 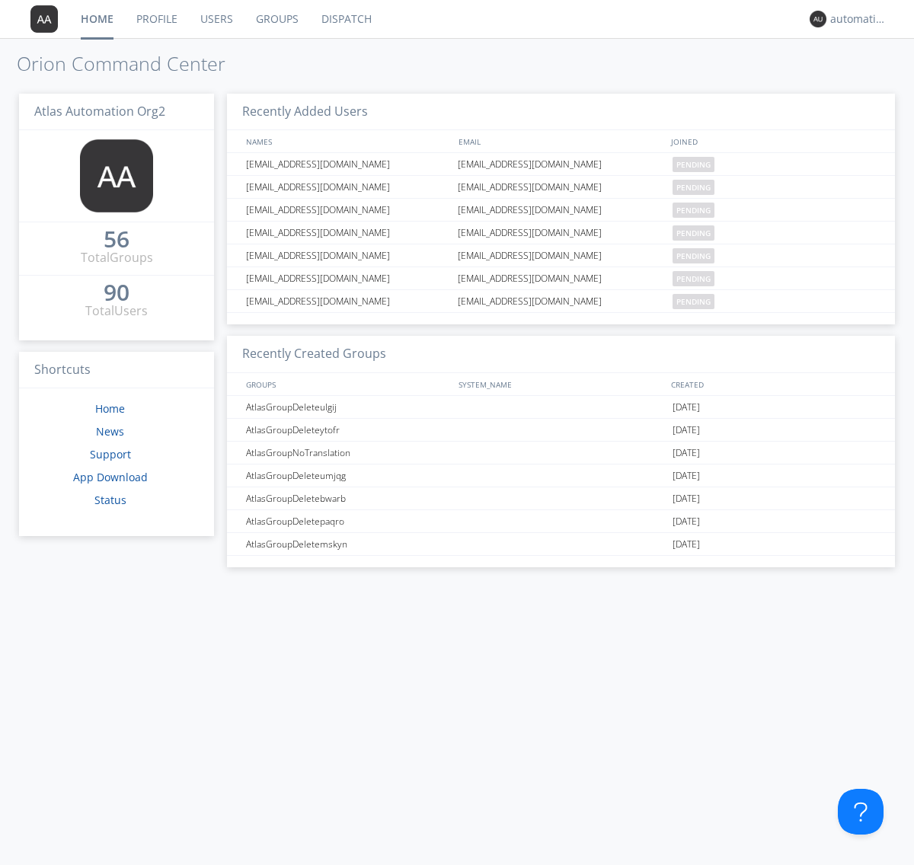 I want to click on a: App Download, so click(x=110, y=477).